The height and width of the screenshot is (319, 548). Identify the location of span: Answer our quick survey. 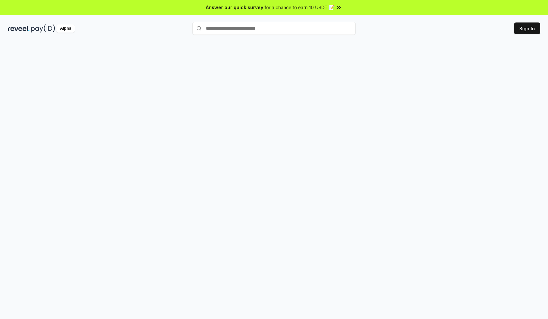
(235, 7).